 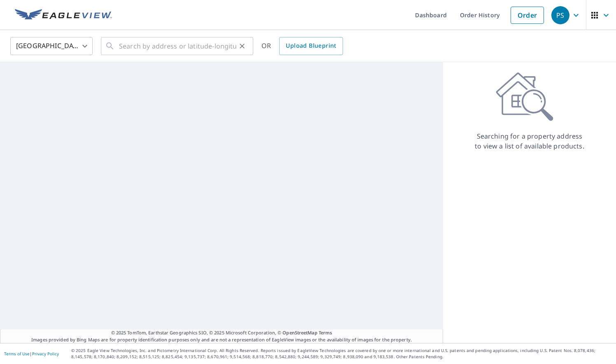 What do you see at coordinates (311, 46) in the screenshot?
I see `a: Upload Blueprint` at bounding box center [311, 46].